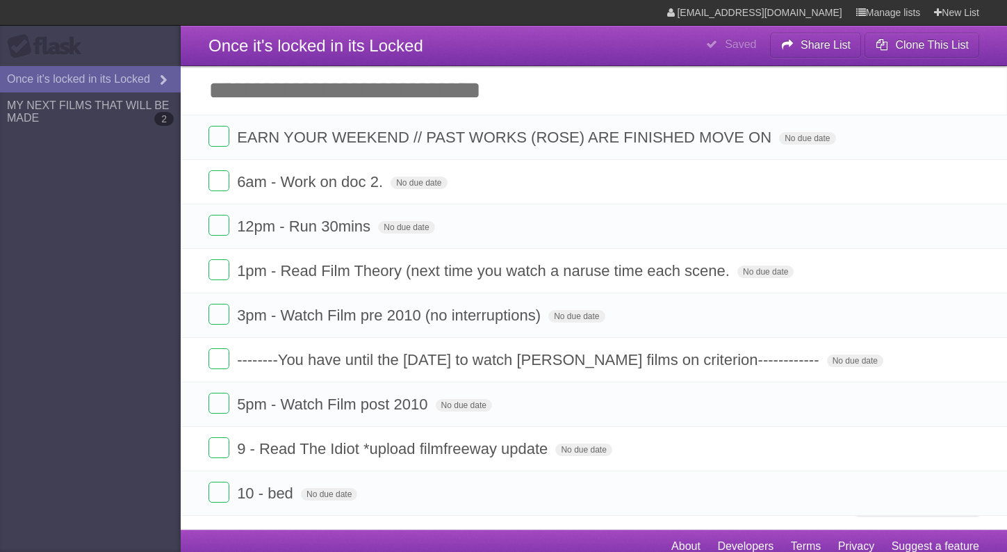  I want to click on b: Saved, so click(740, 44).